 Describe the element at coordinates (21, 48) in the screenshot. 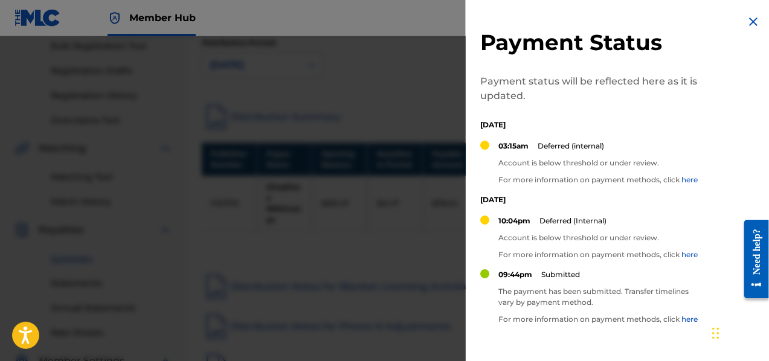

I see `div: Open Resource Center` at that location.